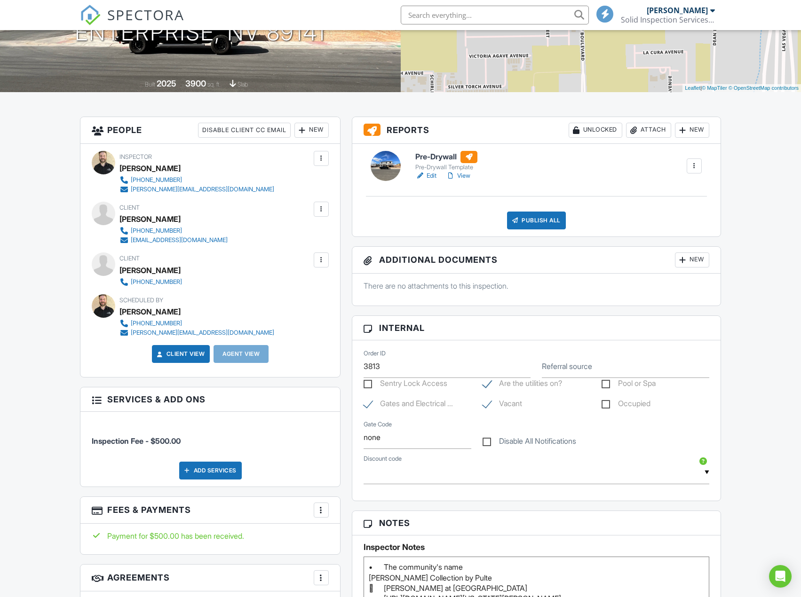 Image resolution: width=801 pixels, height=597 pixels. Describe the element at coordinates (132, 23) in the screenshot. I see `a: SPECTORA` at that location.